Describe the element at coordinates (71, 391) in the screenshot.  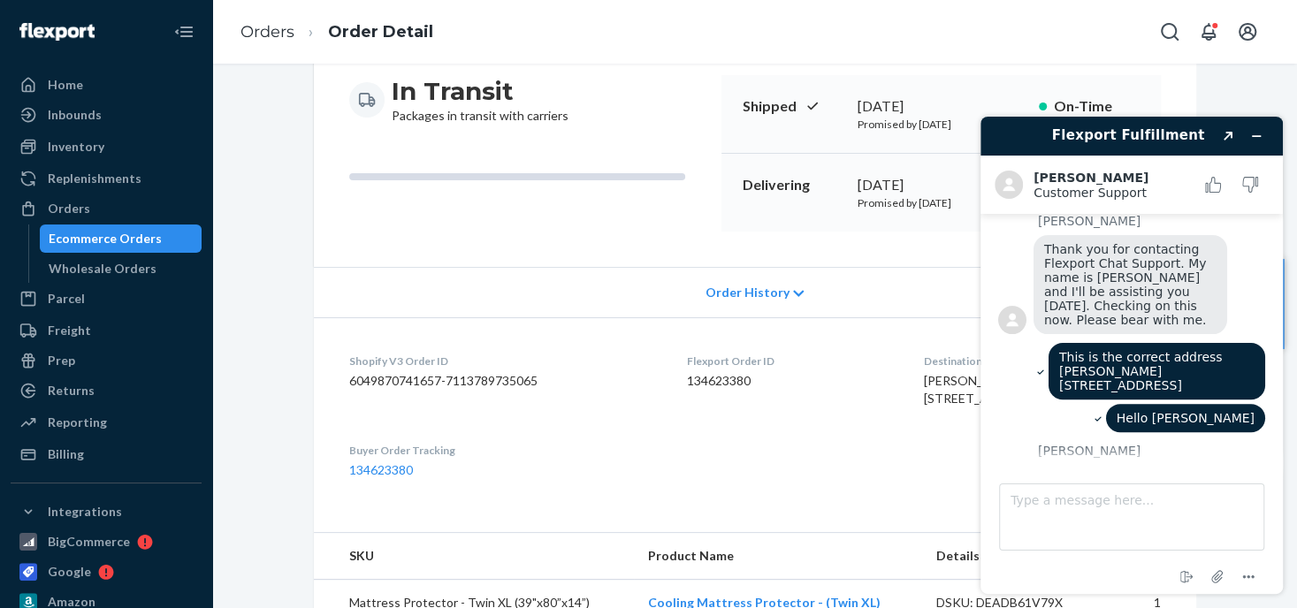
I see `div: Returns` at that location.